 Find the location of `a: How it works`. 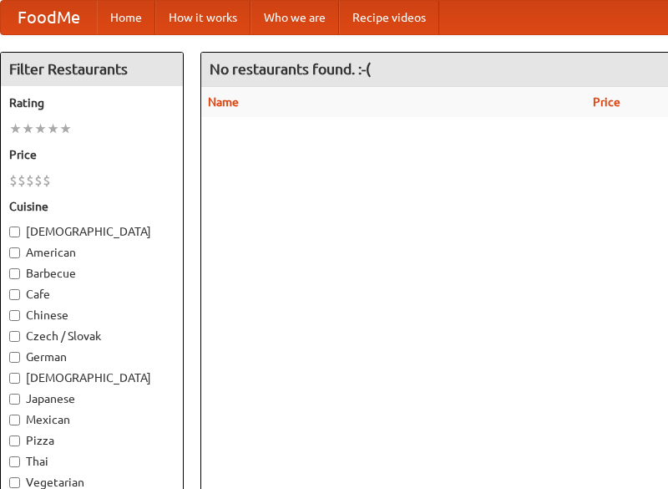

a: How it works is located at coordinates (203, 18).